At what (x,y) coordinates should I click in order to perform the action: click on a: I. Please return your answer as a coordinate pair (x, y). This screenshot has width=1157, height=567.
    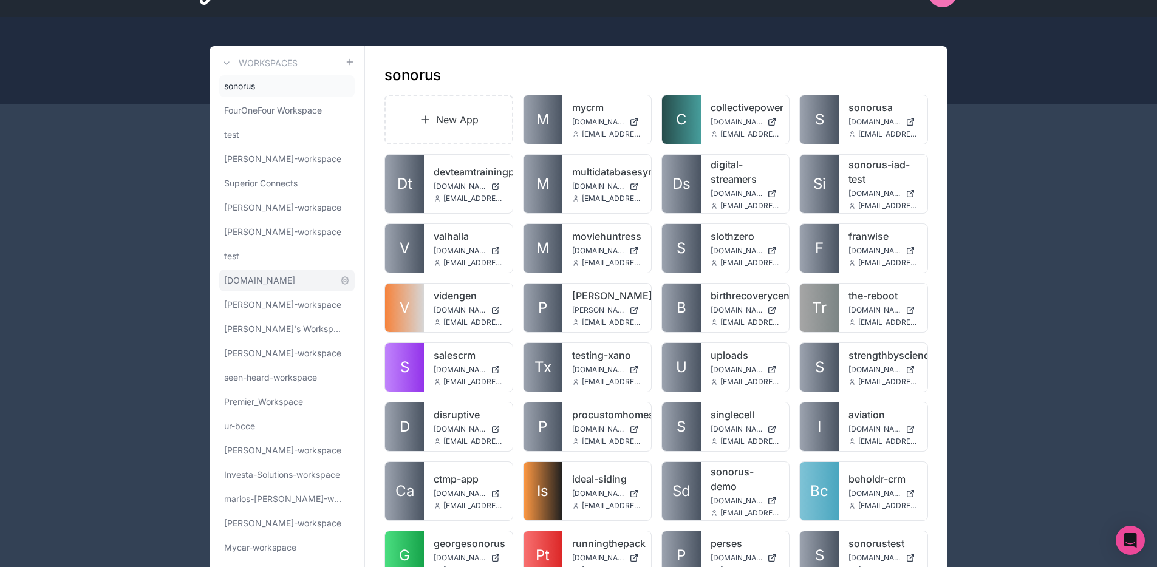
    Looking at the image, I should click on (819, 427).